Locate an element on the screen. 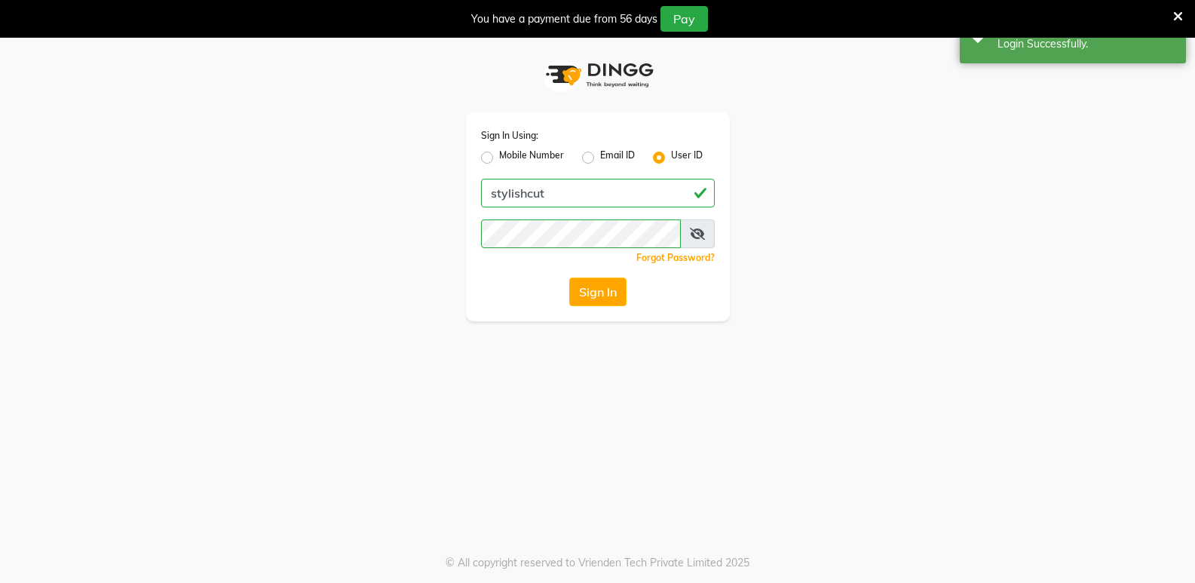 The image size is (1195, 583). img: logo1.svg is located at coordinates (598, 75).